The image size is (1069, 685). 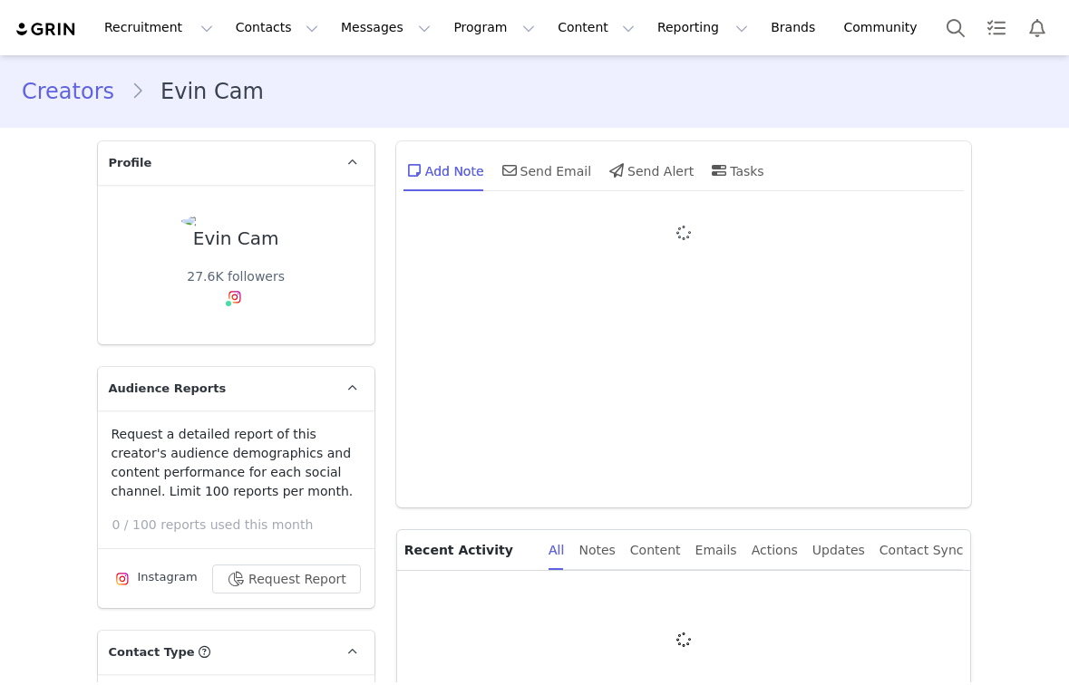 What do you see at coordinates (556, 550) in the screenshot?
I see `div: All` at bounding box center [556, 550].